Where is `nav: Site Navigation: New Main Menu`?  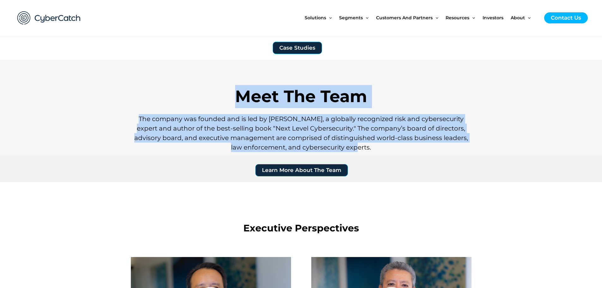 nav: Site Navigation: New Main Menu is located at coordinates (421, 18).